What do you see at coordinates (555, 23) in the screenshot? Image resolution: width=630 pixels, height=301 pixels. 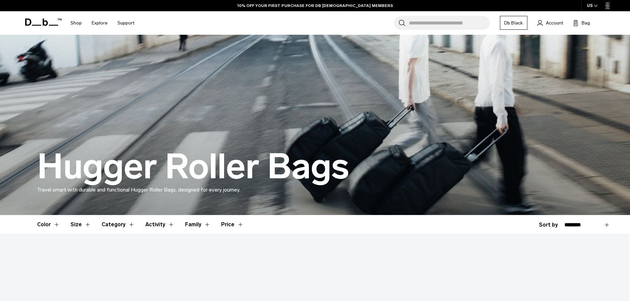 I see `span: Account` at bounding box center [555, 23].